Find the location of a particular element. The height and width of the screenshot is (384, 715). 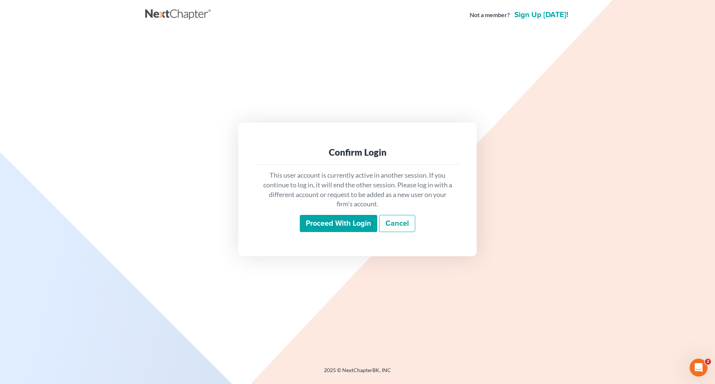

input: Proceed with login is located at coordinates (339, 223).